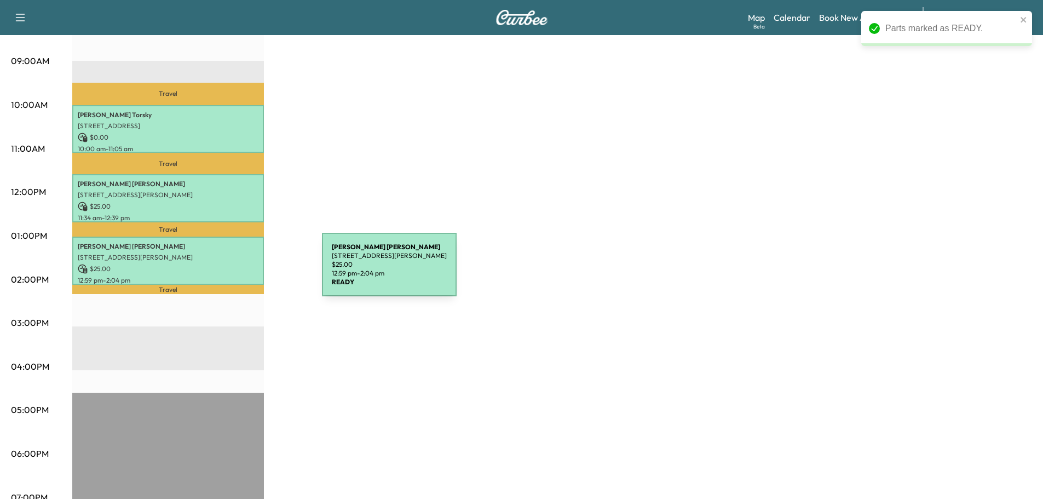  I want to click on p: 12:00PM, so click(28, 192).